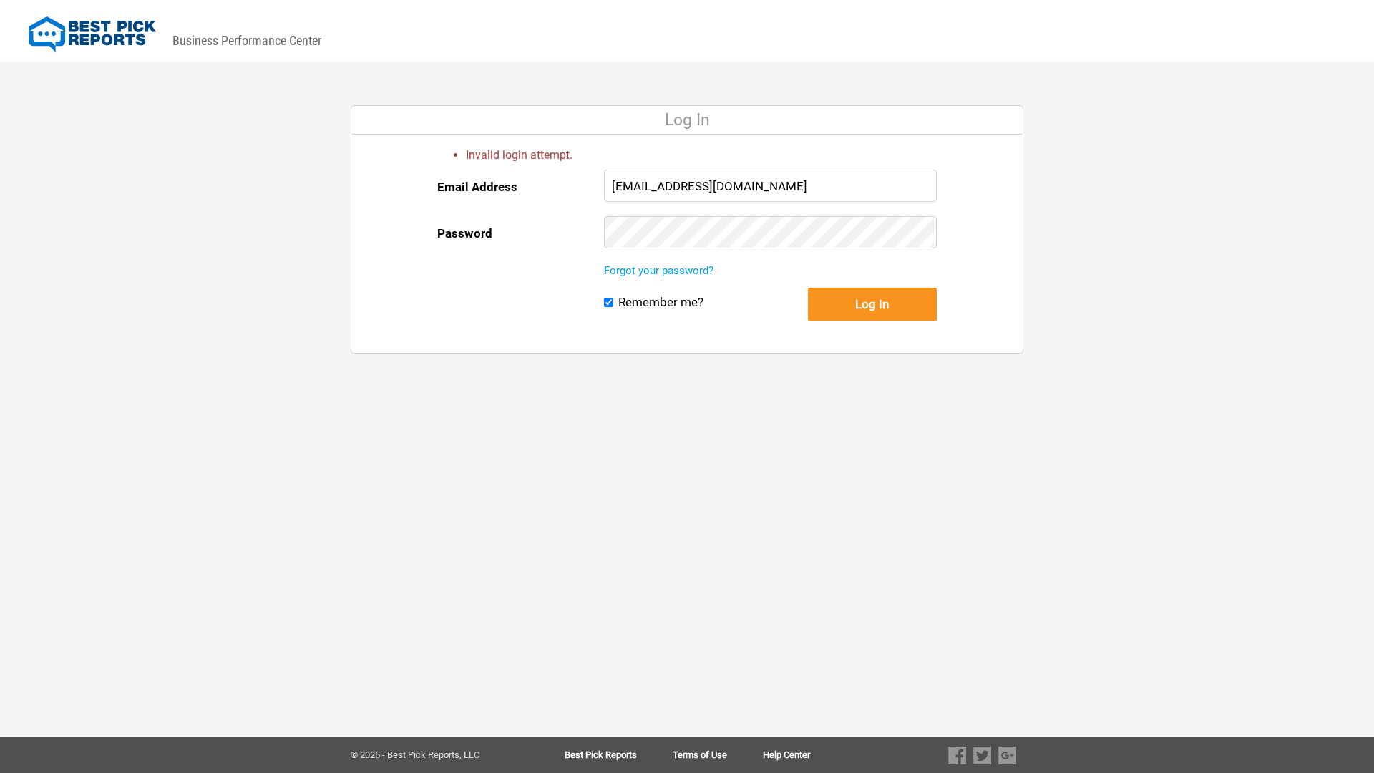 This screenshot has height=773, width=1374. Describe the element at coordinates (787, 755) in the screenshot. I see `a: Help Center` at that location.